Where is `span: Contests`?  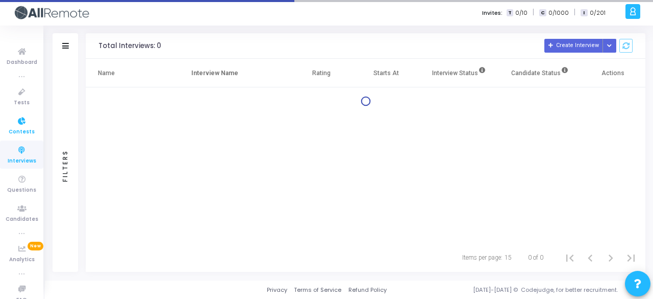 span: Contests is located at coordinates (21, 132).